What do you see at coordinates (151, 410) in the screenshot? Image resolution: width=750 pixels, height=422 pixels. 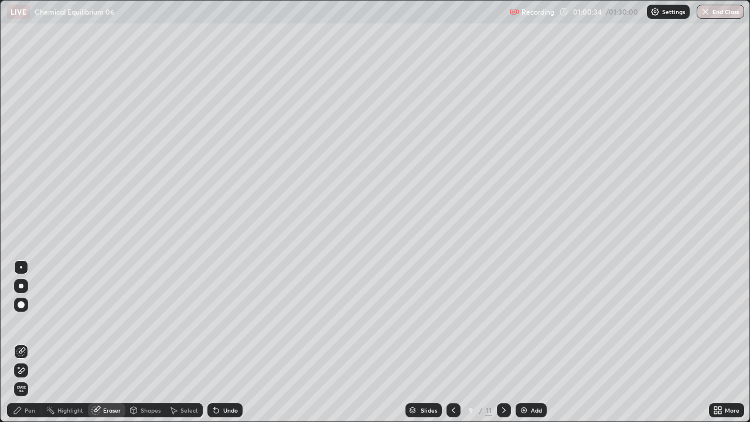 I see `div: Shapes` at bounding box center [151, 410].